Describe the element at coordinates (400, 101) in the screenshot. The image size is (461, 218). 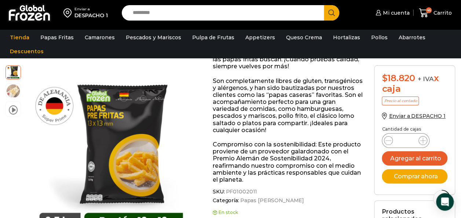
I see `p: Precio al contado` at that location.